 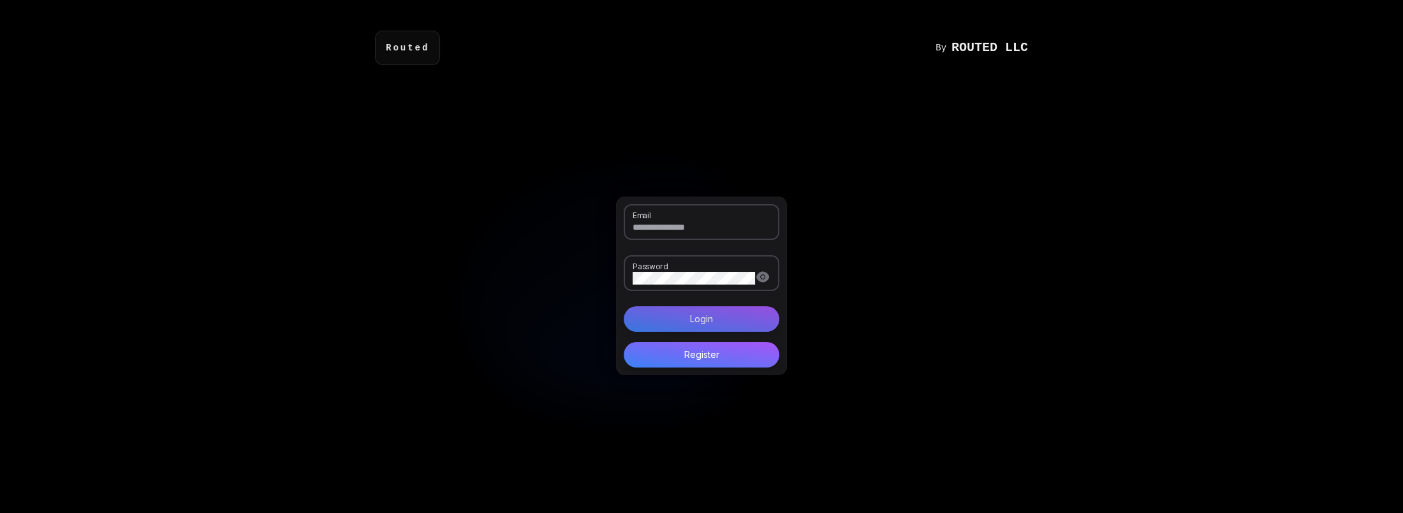 I want to click on label: Email, so click(x=643, y=215).